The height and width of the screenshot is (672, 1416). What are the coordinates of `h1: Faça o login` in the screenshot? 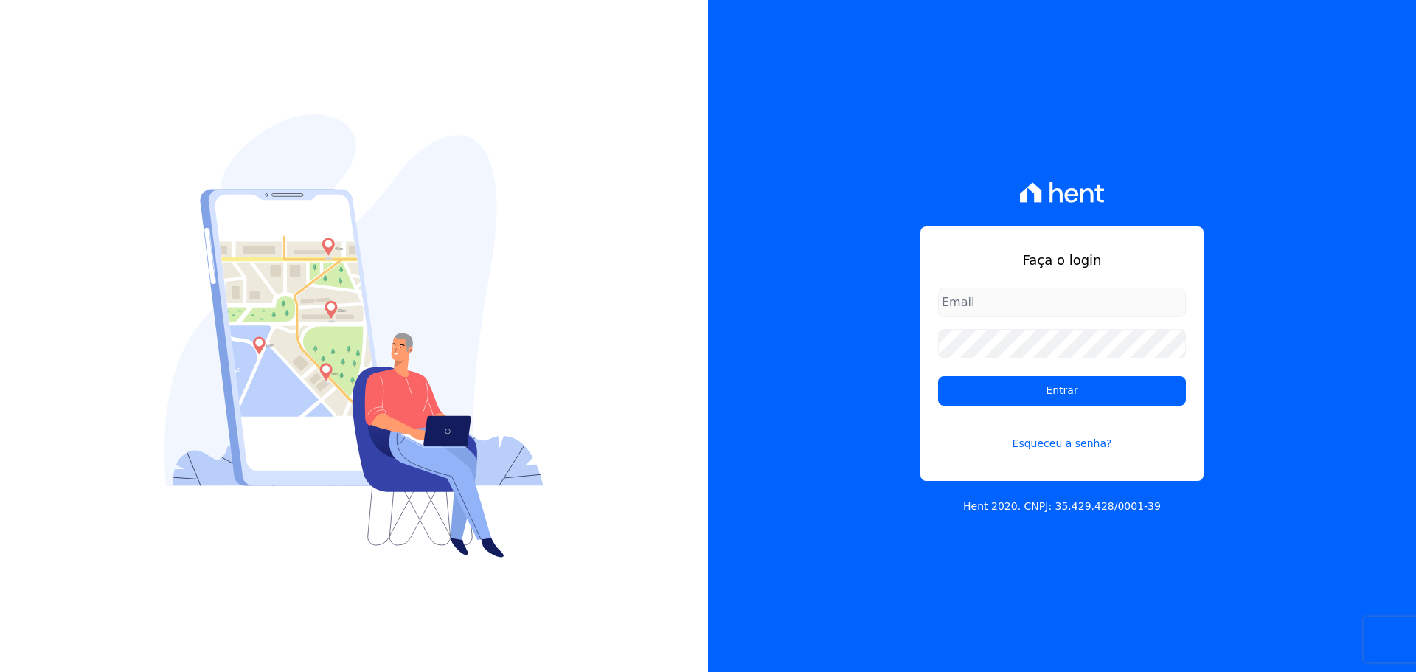 It's located at (1062, 260).